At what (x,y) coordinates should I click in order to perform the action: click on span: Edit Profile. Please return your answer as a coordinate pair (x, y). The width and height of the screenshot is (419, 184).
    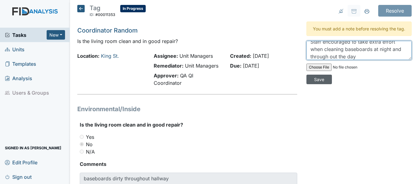
    Looking at the image, I should click on (21, 162).